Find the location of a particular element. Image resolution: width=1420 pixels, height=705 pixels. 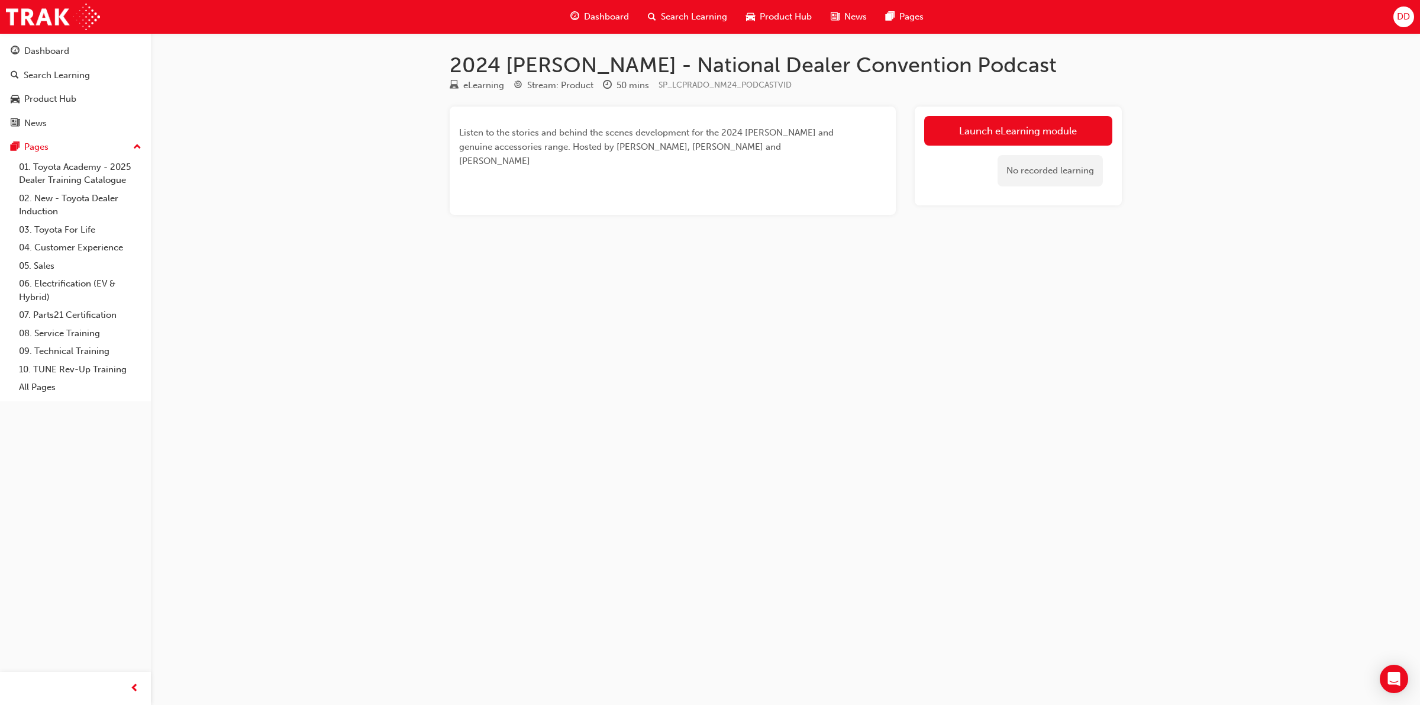

a: 01. Toyota Academy - 2025 Dealer Training Catalogue is located at coordinates (80, 173).